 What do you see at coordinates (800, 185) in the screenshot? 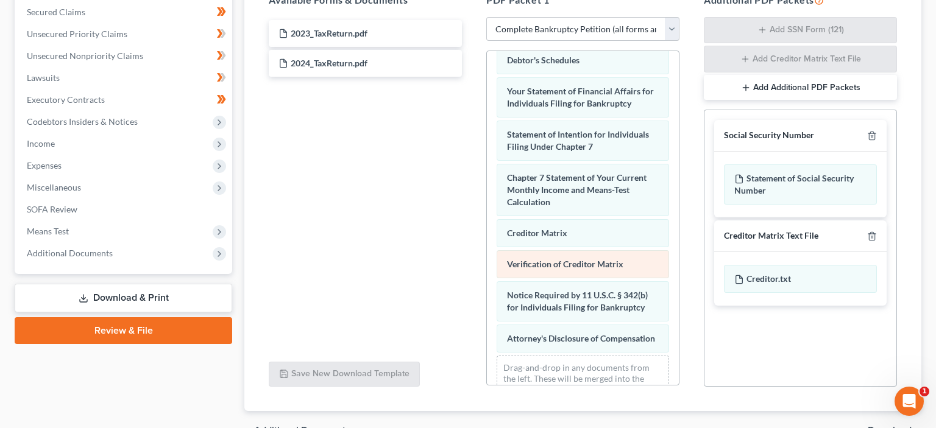
I see `div: Statement of Social Security Number` at bounding box center [800, 185].